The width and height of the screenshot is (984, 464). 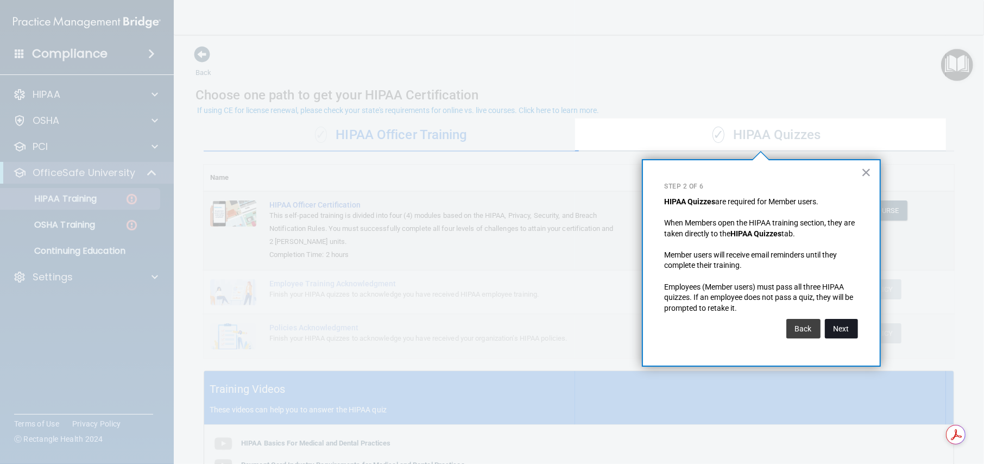 I want to click on div: HIPAA Quizzes, so click(x=767, y=135).